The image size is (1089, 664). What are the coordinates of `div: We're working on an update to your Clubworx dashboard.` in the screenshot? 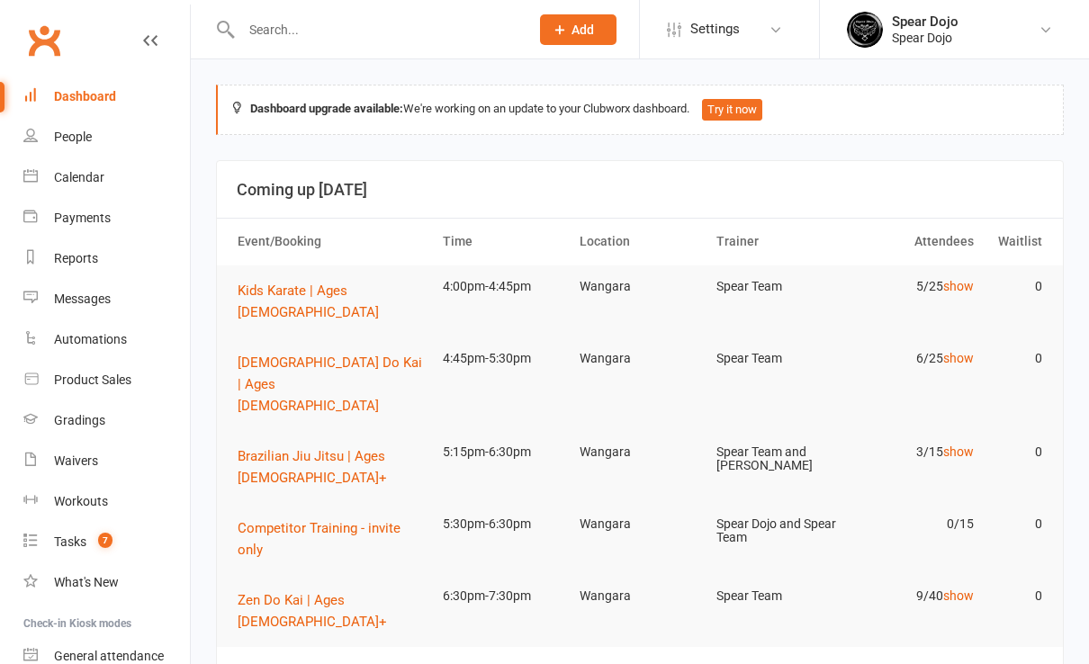 It's located at (640, 110).